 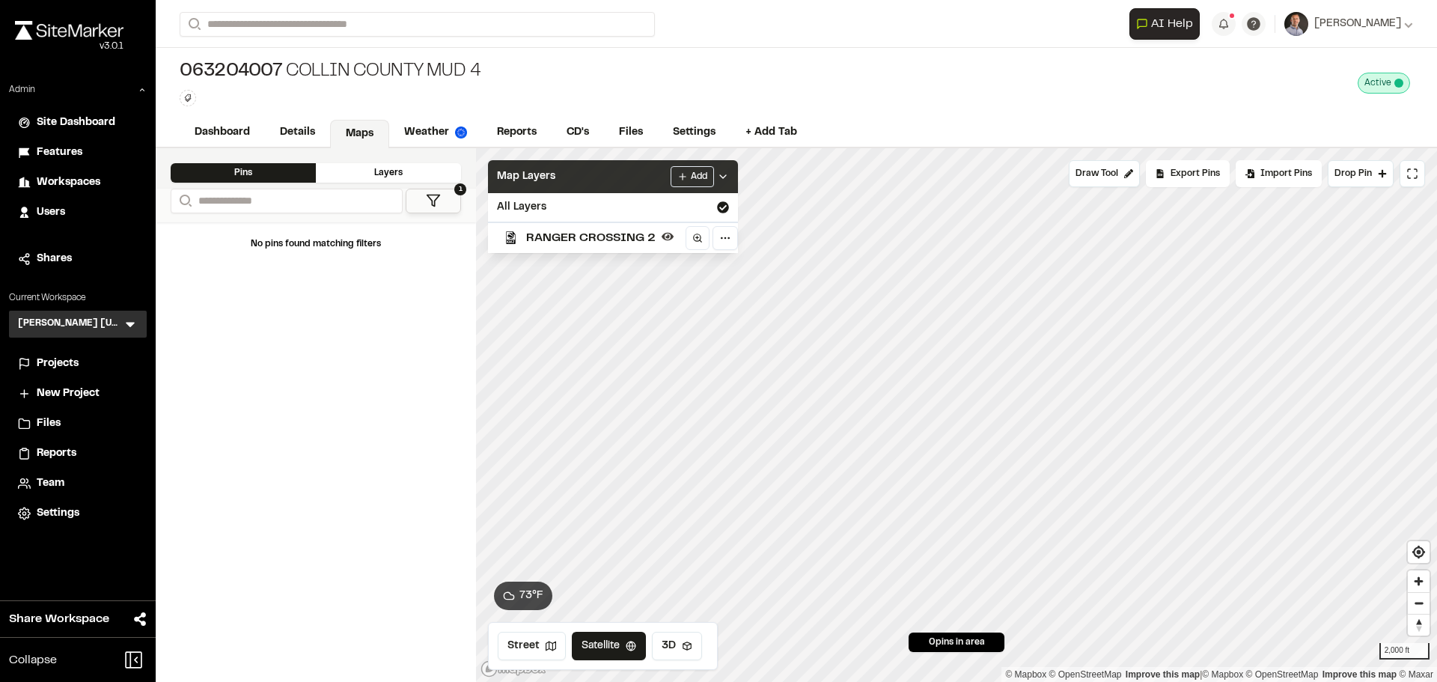 What do you see at coordinates (1353, 174) in the screenshot?
I see `span: Drop Pin` at bounding box center [1353, 174].